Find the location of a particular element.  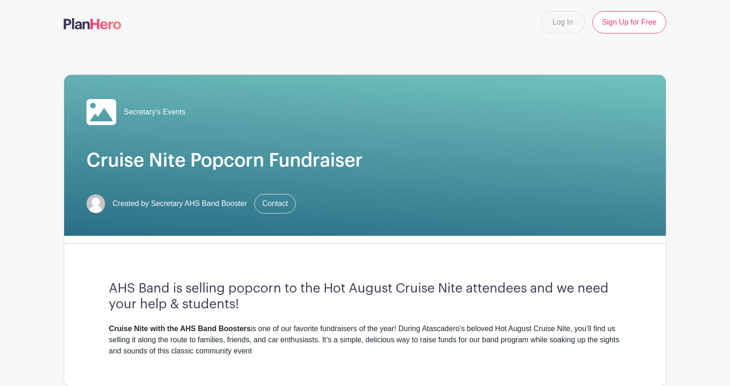

h3: AHS Band is selling popcorn to the Hot August Cruise Nite attendees and we need your help & stude... is located at coordinates (365, 296).